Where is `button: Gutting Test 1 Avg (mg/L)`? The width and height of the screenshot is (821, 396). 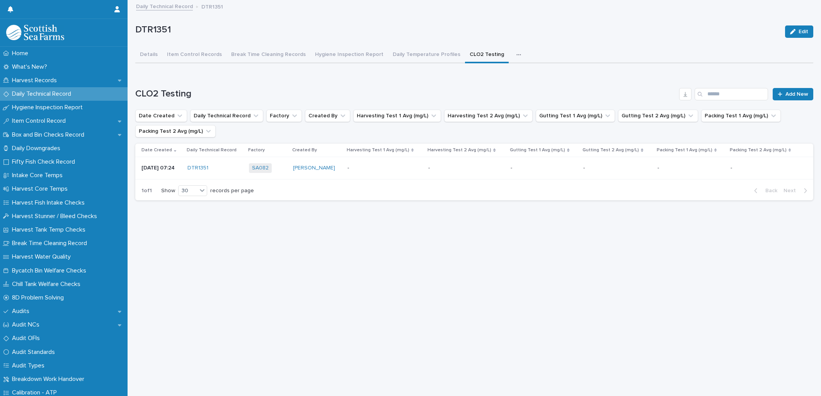
button: Gutting Test 1 Avg (mg/L) is located at coordinates (575, 116).